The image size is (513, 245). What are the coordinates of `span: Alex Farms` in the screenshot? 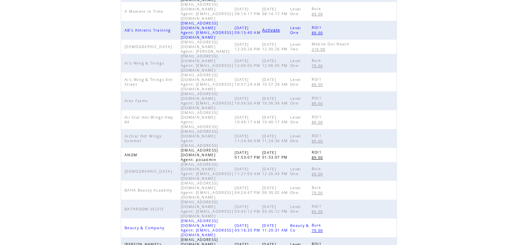 It's located at (137, 101).